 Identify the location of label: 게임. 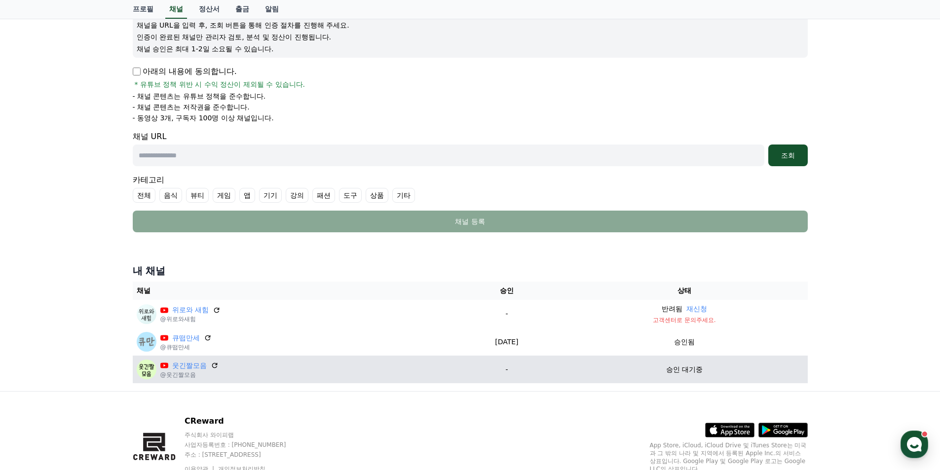
(224, 195).